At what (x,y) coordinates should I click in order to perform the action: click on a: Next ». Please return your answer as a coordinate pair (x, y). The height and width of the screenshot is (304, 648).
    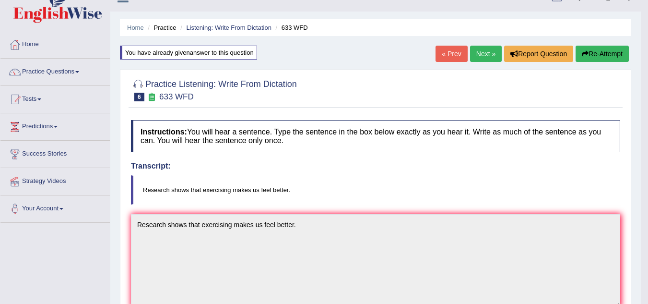
    Looking at the image, I should click on (486, 54).